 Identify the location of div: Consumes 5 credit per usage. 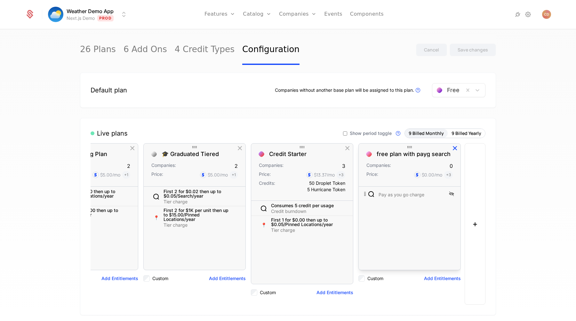
(302, 206).